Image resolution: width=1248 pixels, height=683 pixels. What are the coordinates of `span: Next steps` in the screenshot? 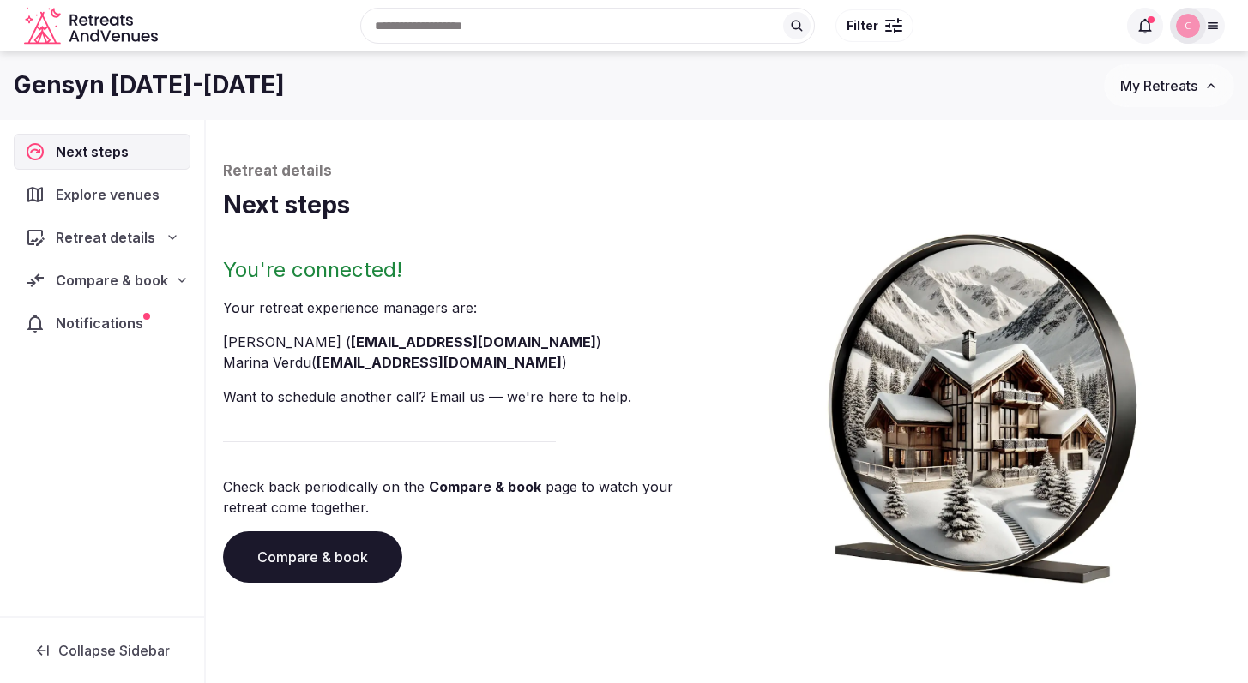 It's located at (95, 152).